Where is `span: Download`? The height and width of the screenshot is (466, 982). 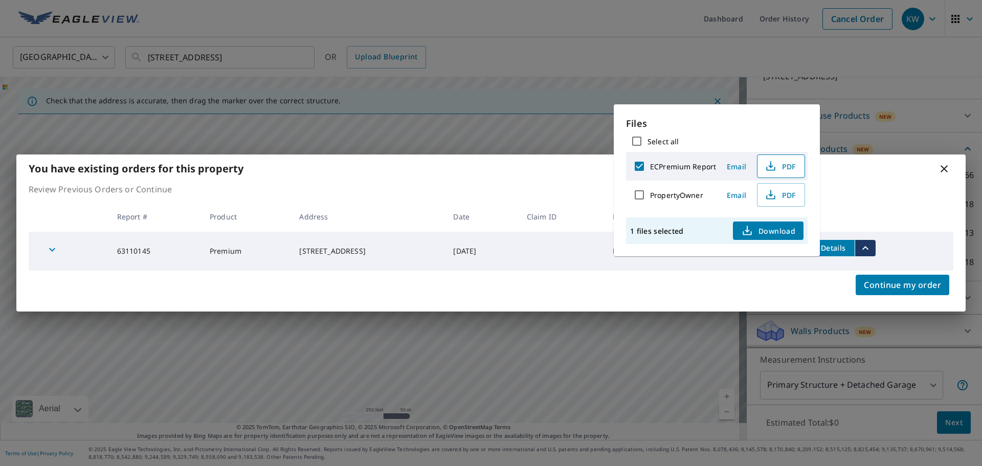 span: Download is located at coordinates (768, 231).